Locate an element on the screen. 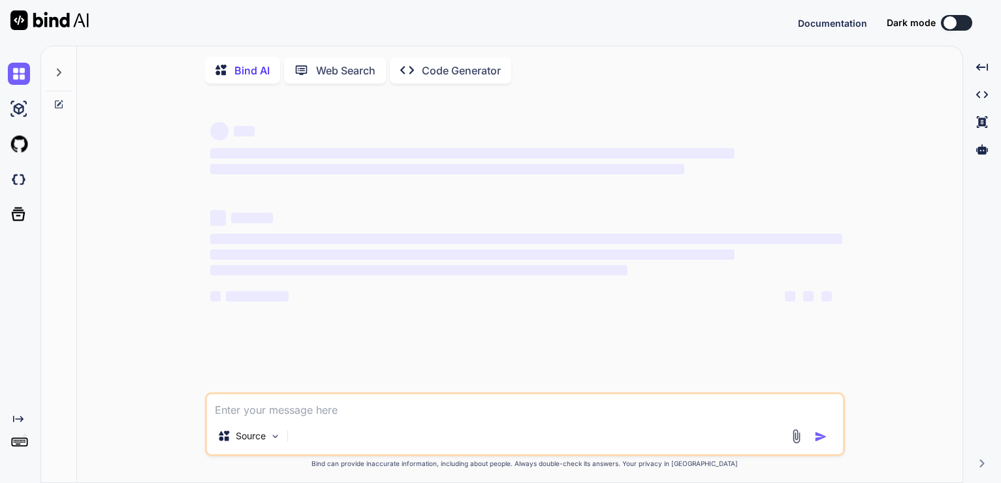 This screenshot has height=483, width=1001. img: ai-studio is located at coordinates (19, 109).